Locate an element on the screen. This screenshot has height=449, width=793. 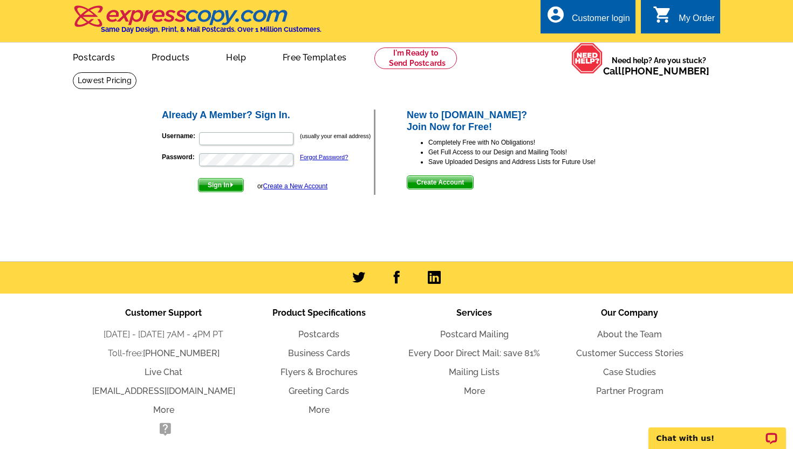
img: help is located at coordinates (587, 58).